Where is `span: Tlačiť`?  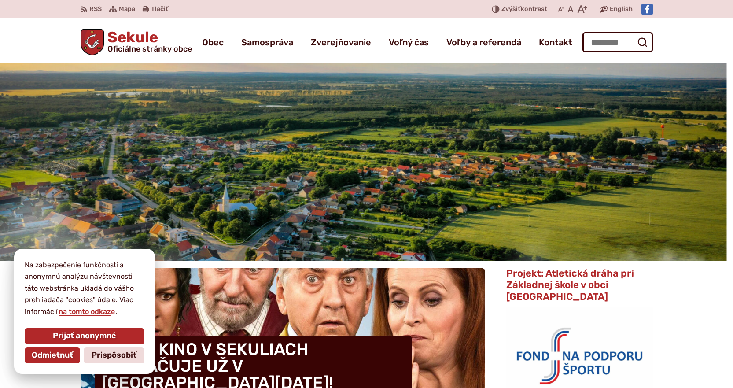 span: Tlačiť is located at coordinates (159, 9).